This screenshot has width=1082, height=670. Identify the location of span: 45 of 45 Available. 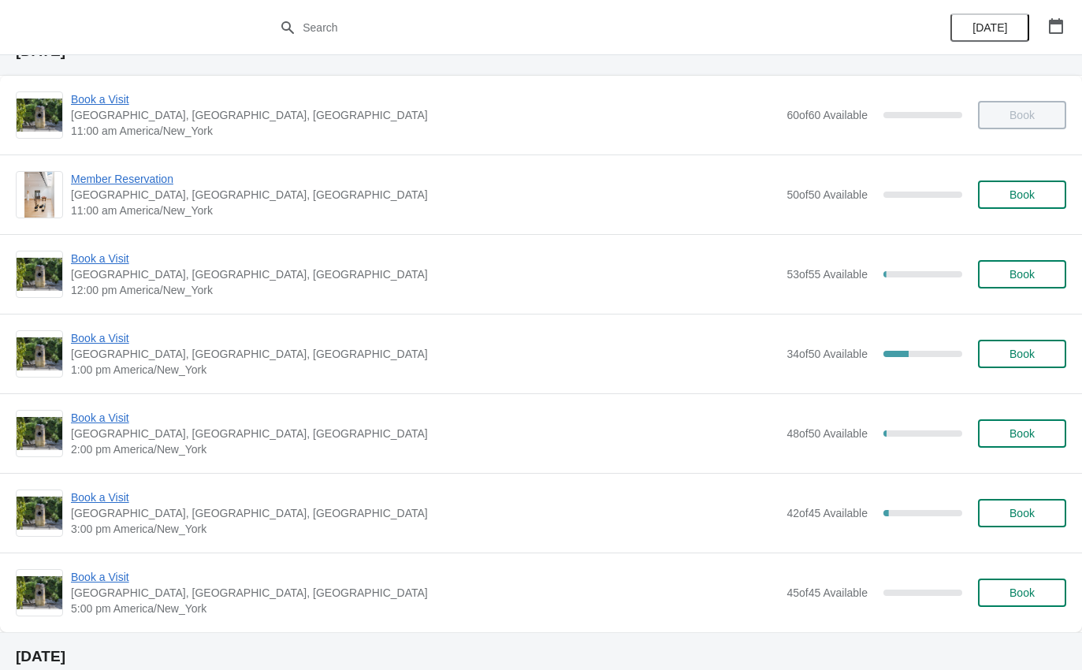
(827, 593).